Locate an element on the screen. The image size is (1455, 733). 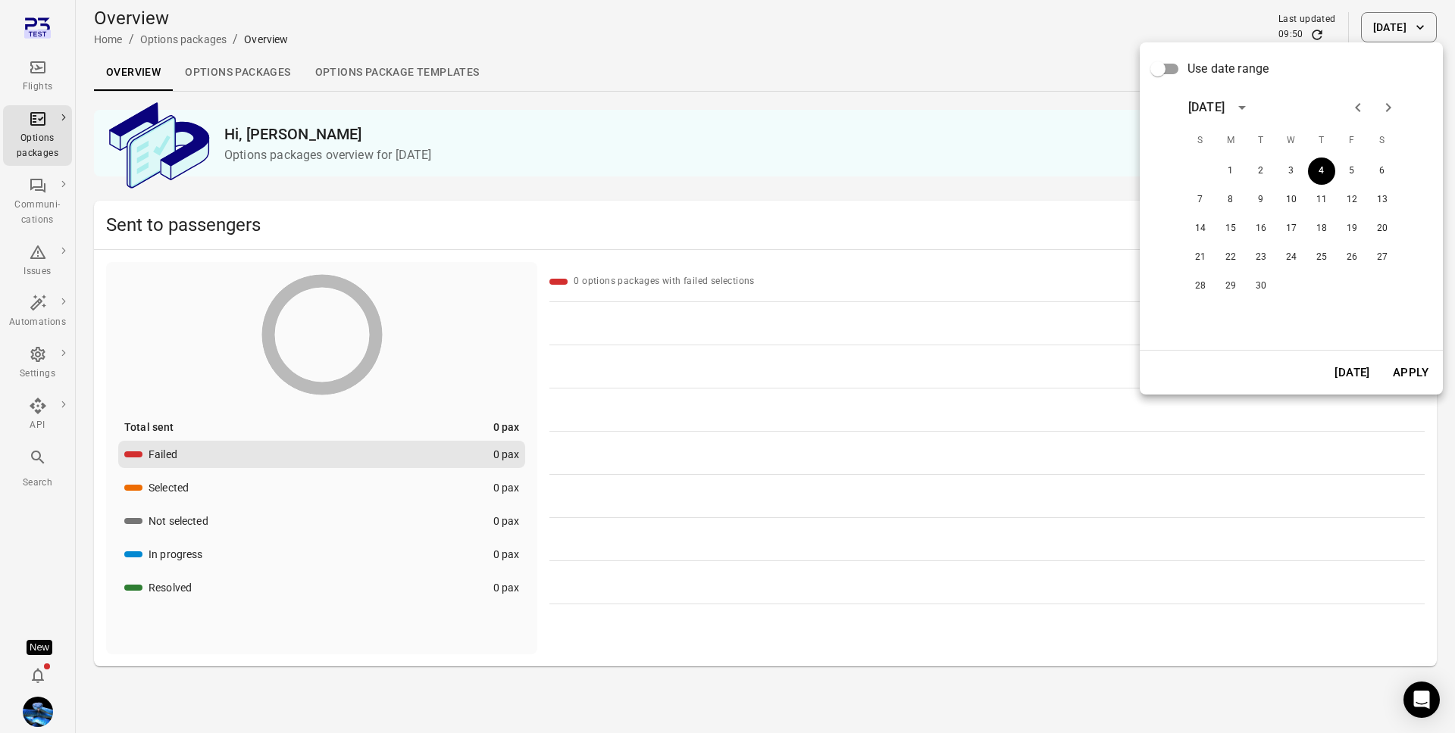
button: 16 is located at coordinates (1261, 229).